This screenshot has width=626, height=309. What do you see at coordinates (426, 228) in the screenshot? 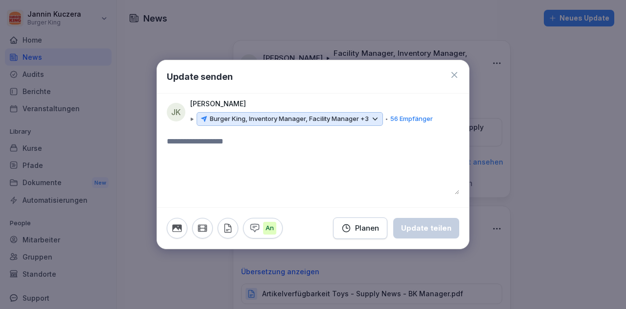
I see `div: Update teilen` at bounding box center [426, 228].